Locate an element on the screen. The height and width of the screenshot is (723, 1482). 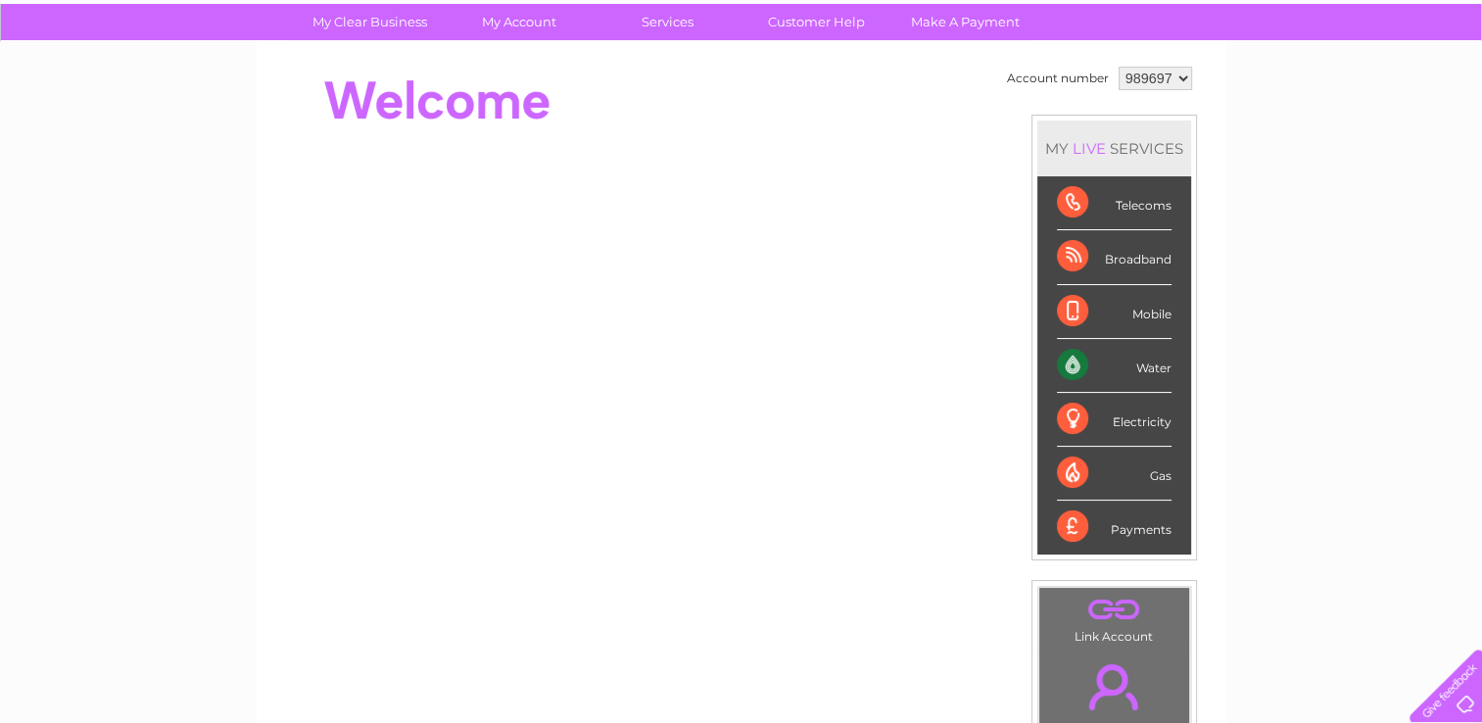
a: Telecoms is located at coordinates (1270, 90).